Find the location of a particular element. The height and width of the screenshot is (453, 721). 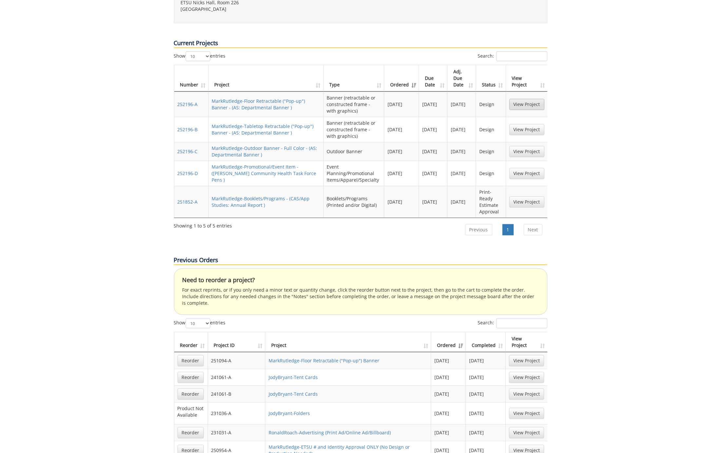

p: Previous Orders is located at coordinates (361, 261).